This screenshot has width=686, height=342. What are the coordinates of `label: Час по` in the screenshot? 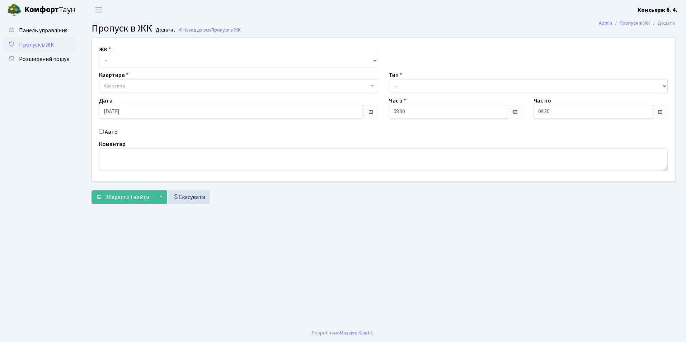 It's located at (542, 101).